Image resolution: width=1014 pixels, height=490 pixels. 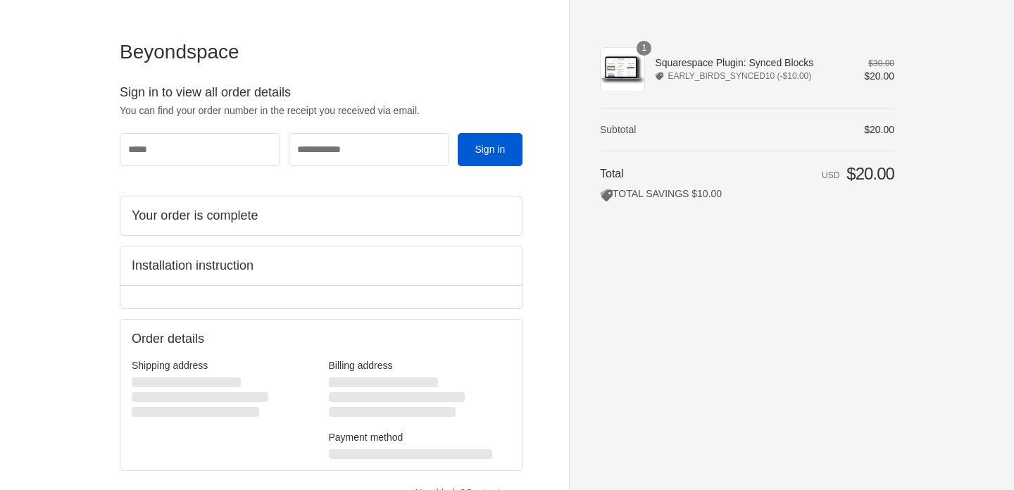 I want to click on h2: Your order is complete, so click(x=321, y=216).